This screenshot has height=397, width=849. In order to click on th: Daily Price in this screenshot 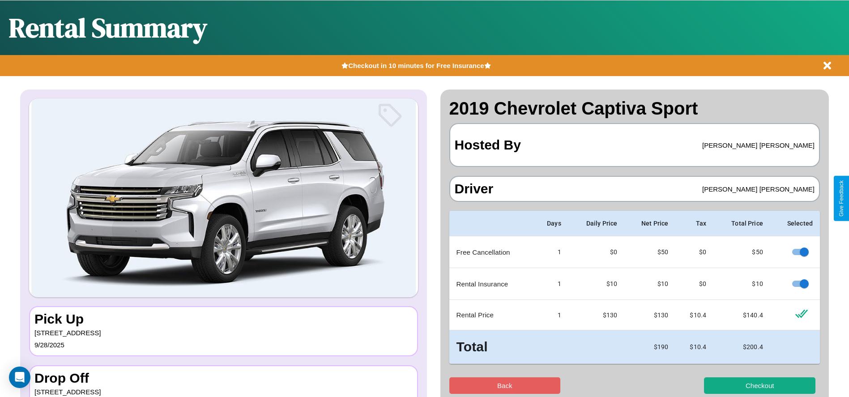, I will do `click(596, 223)`.